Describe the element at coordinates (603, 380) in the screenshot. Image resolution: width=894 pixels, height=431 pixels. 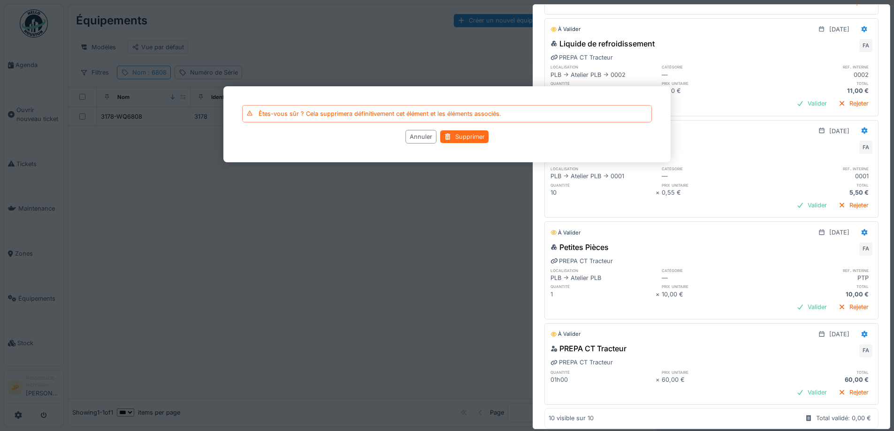
I see `div: 01h00` at that location.